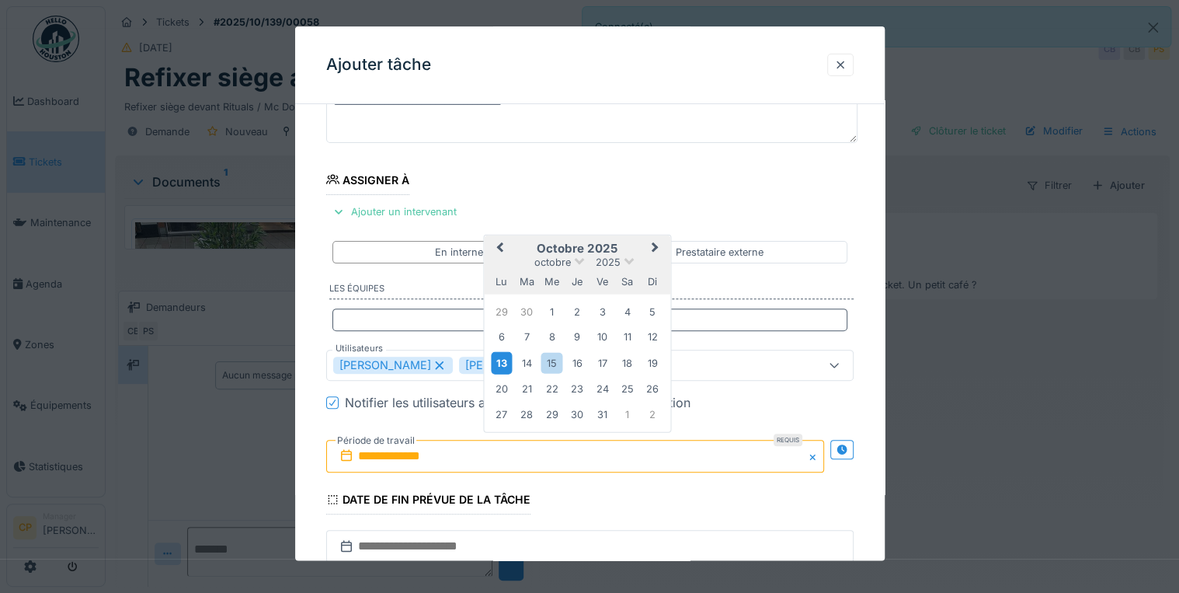 The image size is (1179, 593). Describe the element at coordinates (576, 336) in the screenshot. I see `div: Choose jeudi 9 octobre 2025` at that location.